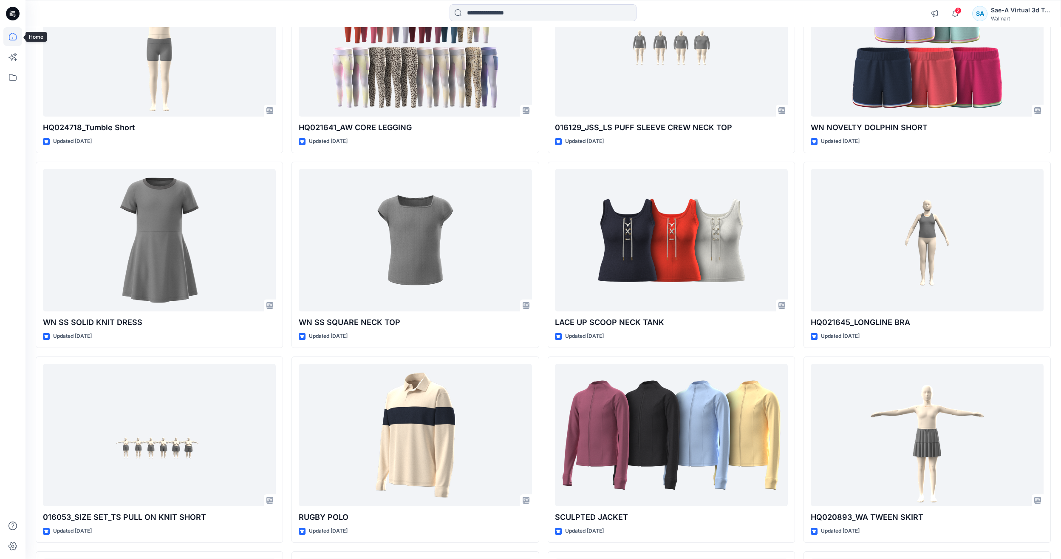 The width and height of the screenshot is (1061, 559). I want to click on a: WN SS SOLID KNIT DRESS, so click(159, 240).